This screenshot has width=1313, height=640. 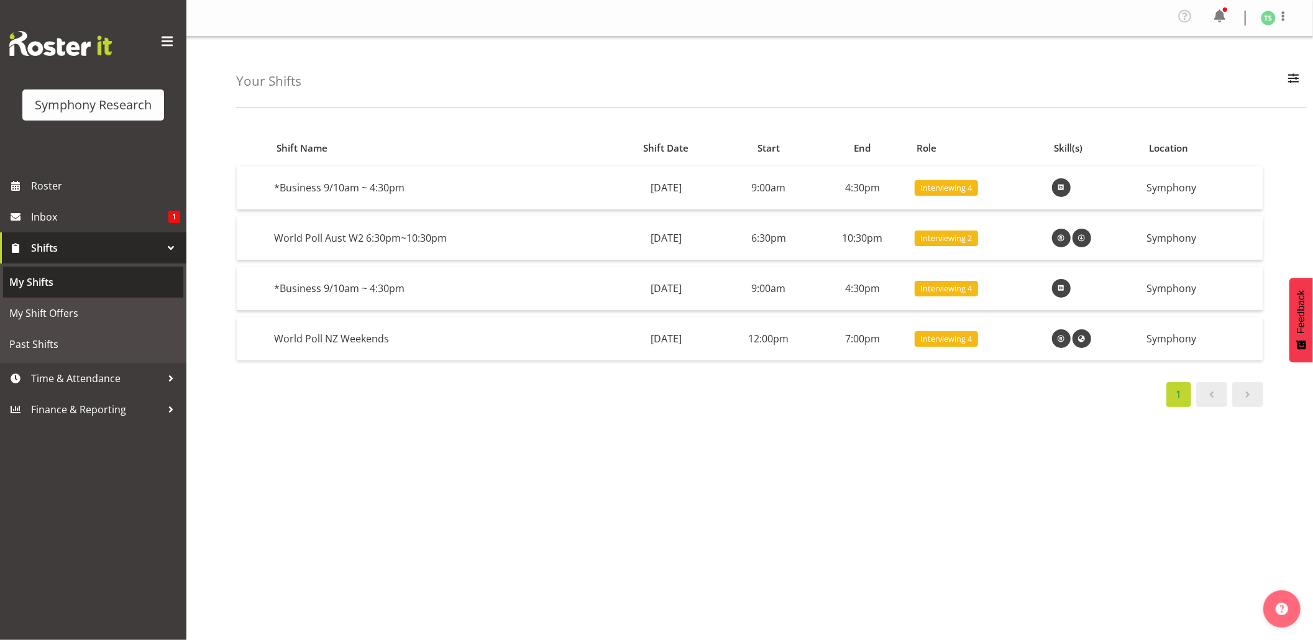 I want to click on div: Shift Name, so click(x=440, y=148).